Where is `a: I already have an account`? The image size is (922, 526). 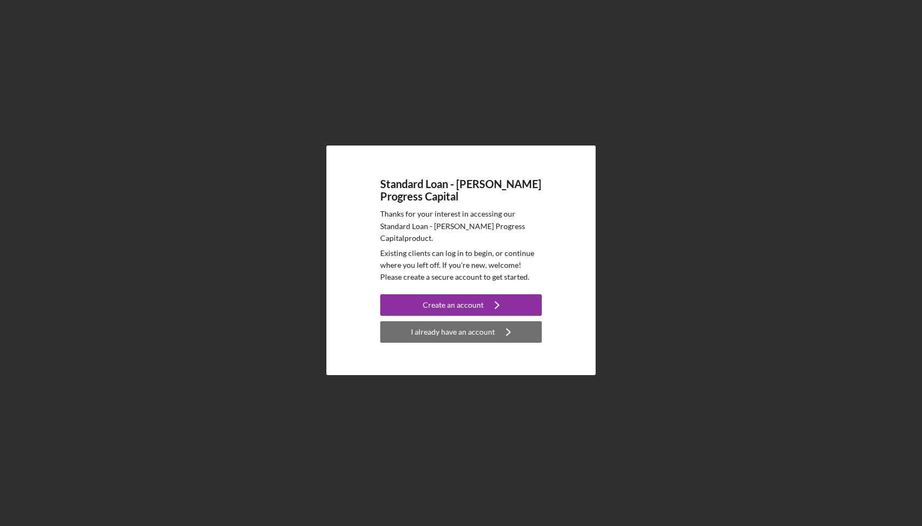
a: I already have an account is located at coordinates (461, 332).